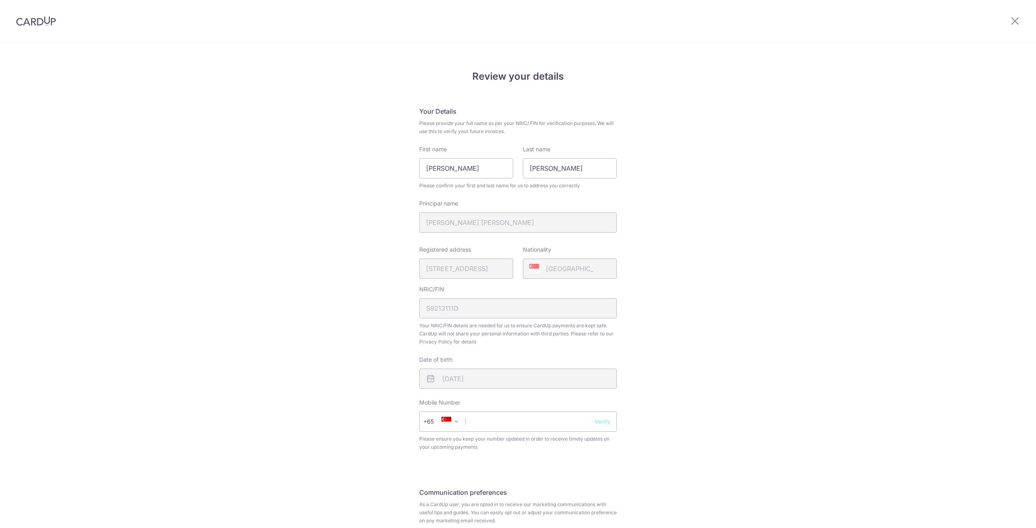 The width and height of the screenshot is (1036, 528). I want to click on label: First name, so click(433, 149).